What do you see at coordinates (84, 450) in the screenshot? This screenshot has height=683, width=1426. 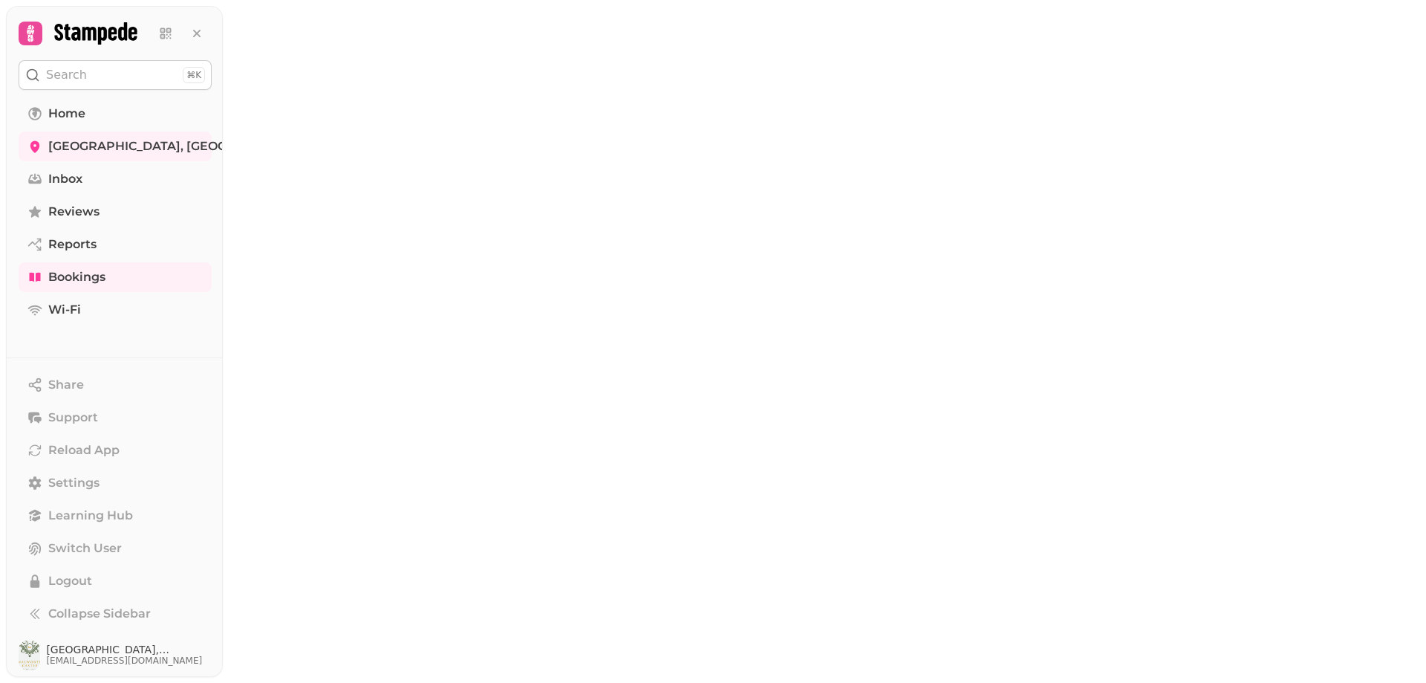 I see `span: Reload App` at bounding box center [84, 450].